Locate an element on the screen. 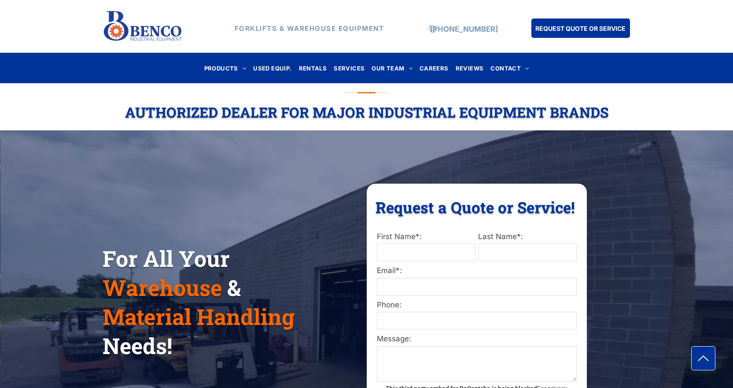  a: RENTALS is located at coordinates (313, 68).